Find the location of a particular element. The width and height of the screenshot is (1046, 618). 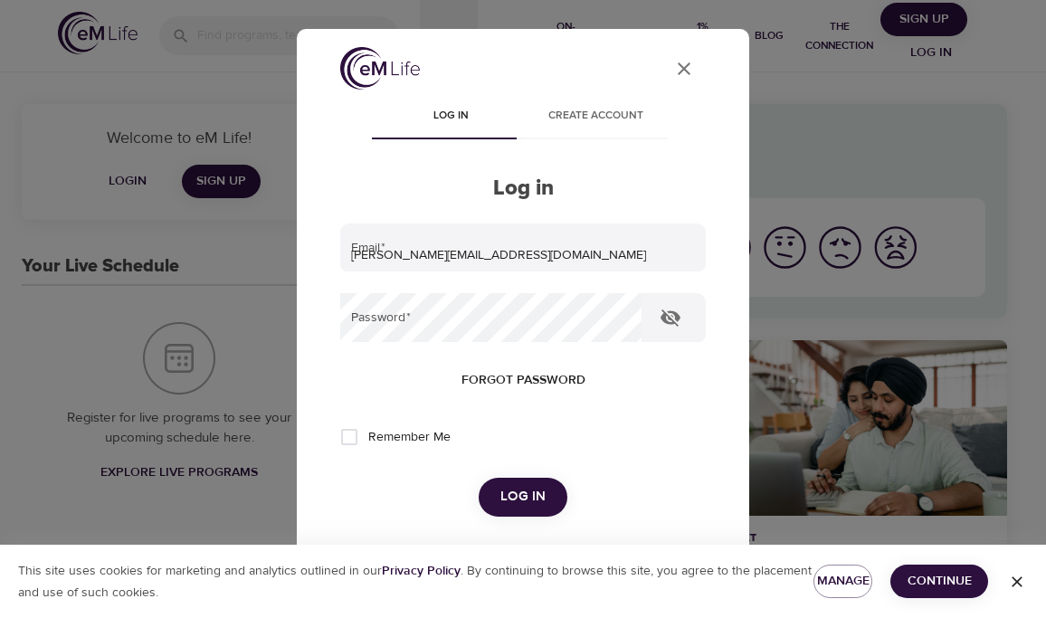

span: Remember Me is located at coordinates (409, 437).